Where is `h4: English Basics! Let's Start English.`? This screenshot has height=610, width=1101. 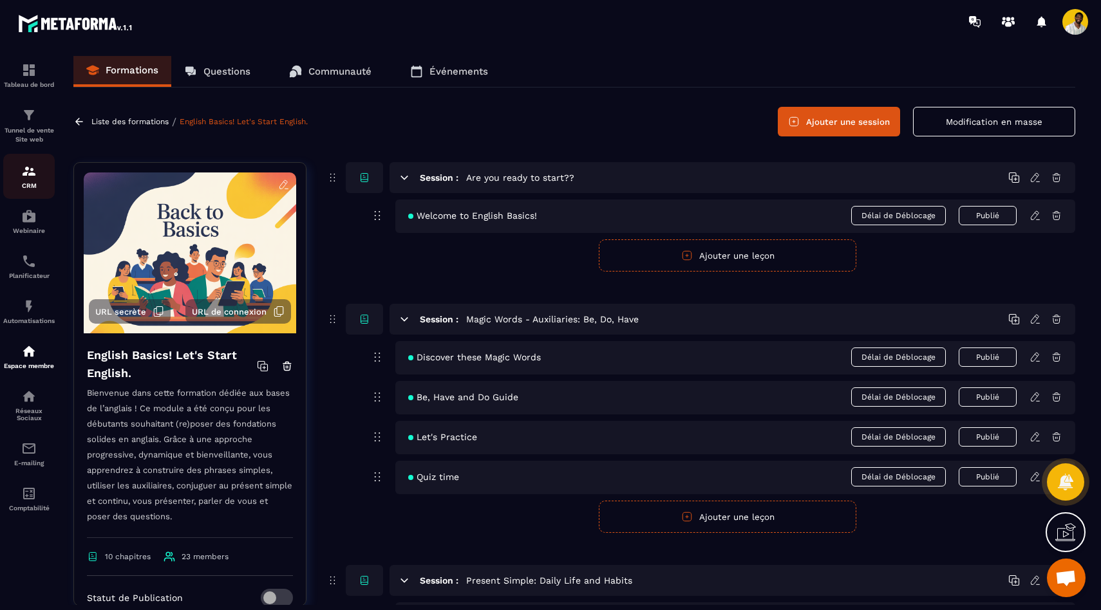
h4: English Basics! Let's Start English. is located at coordinates (172, 364).